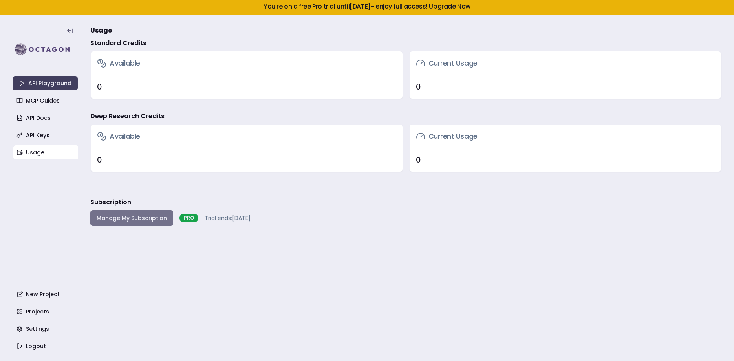 The height and width of the screenshot is (361, 734). I want to click on a: MCP Guides, so click(46, 101).